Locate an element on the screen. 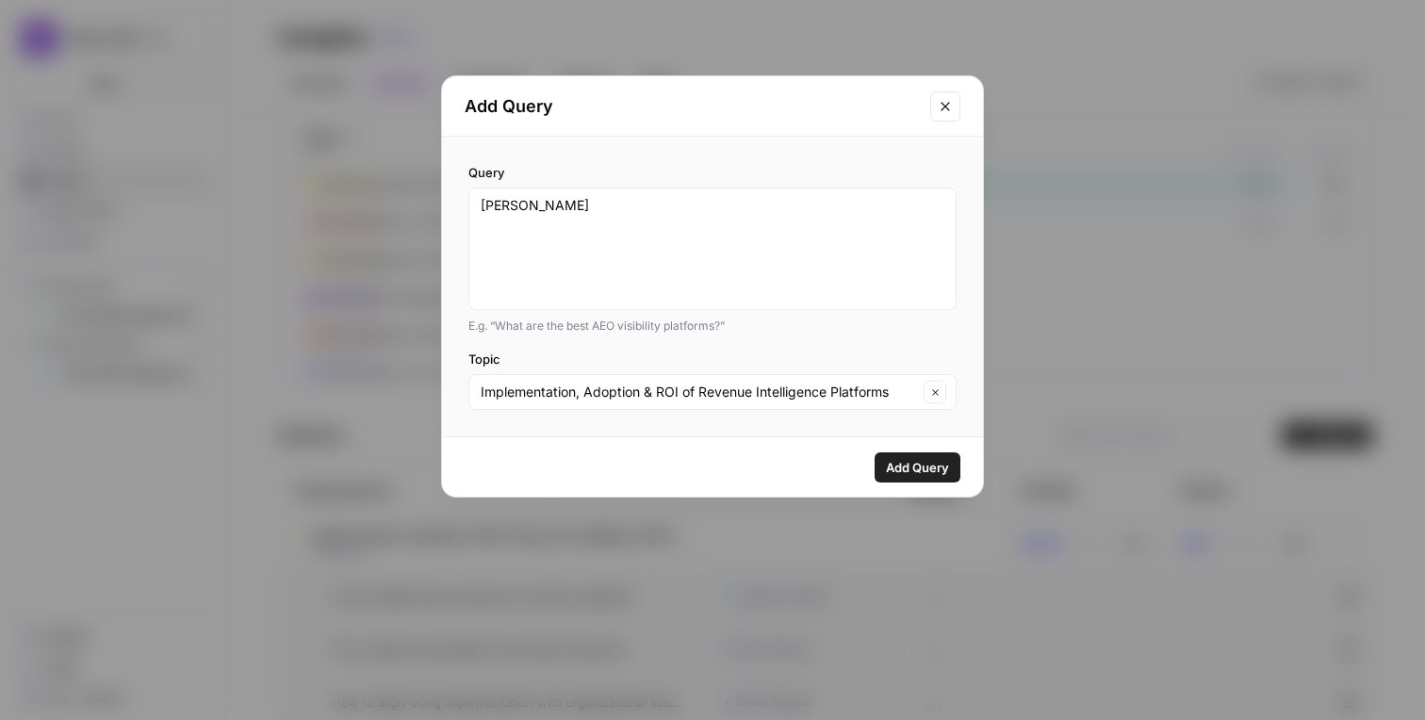 This screenshot has width=1425, height=720. span: Add Query is located at coordinates (917, 468).